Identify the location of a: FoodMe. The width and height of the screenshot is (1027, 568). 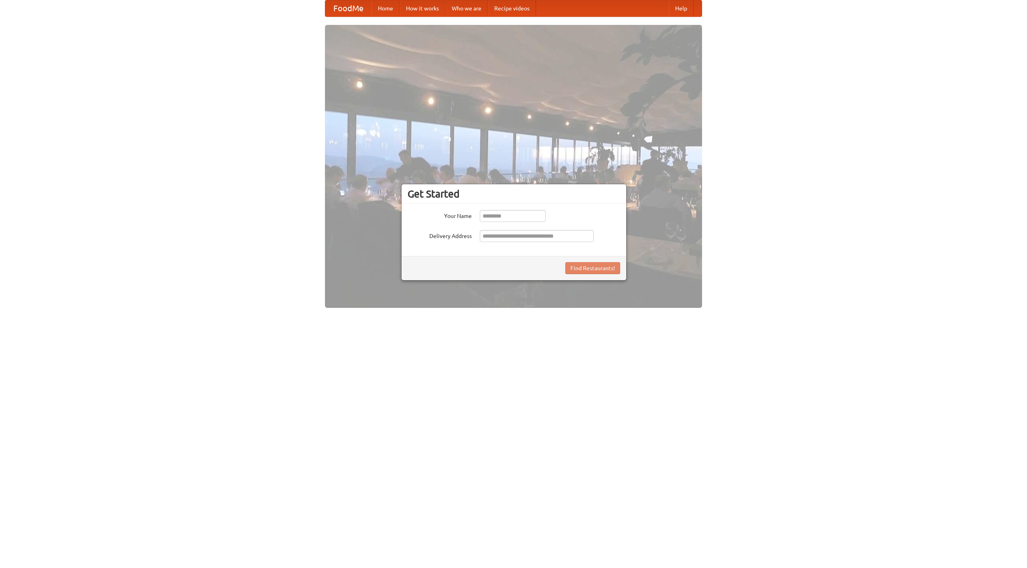
(348, 8).